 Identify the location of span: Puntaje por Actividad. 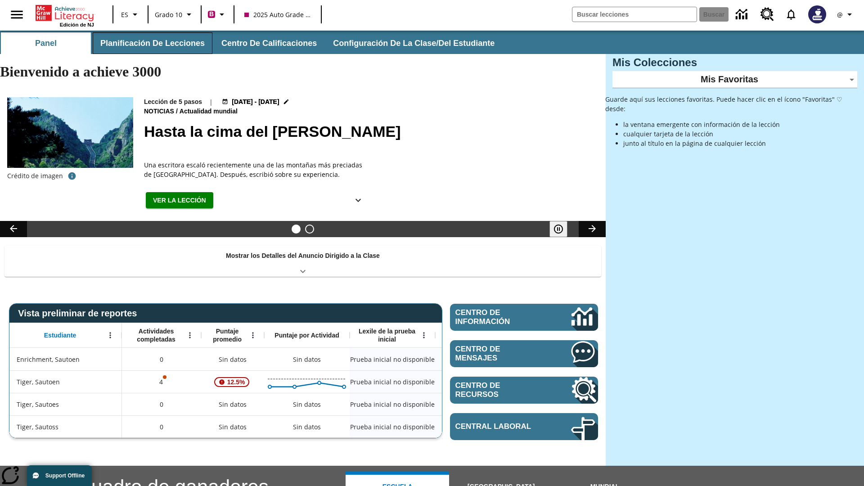
(307, 335).